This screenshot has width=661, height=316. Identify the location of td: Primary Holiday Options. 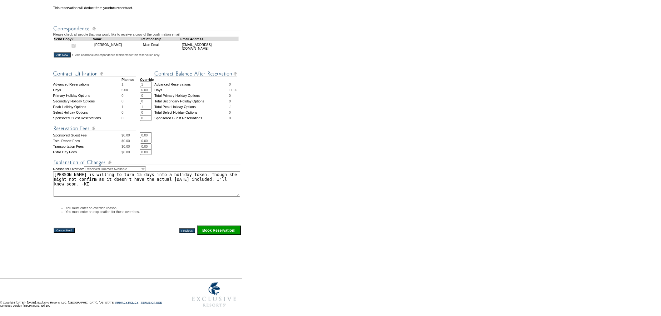
(87, 96).